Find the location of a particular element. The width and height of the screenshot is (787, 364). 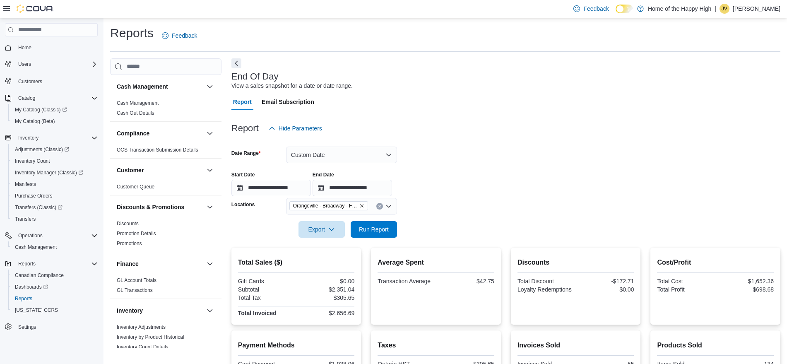

span: Washington CCRS is located at coordinates (55, 310).